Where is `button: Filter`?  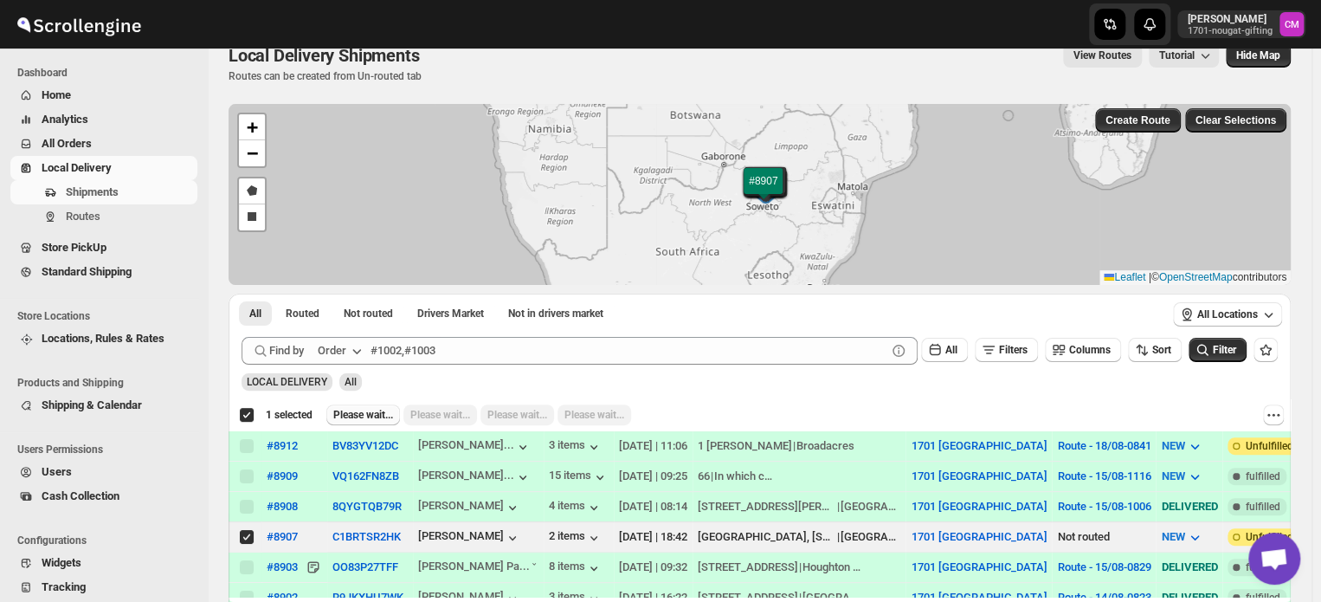
button: Filter is located at coordinates (1217, 350).